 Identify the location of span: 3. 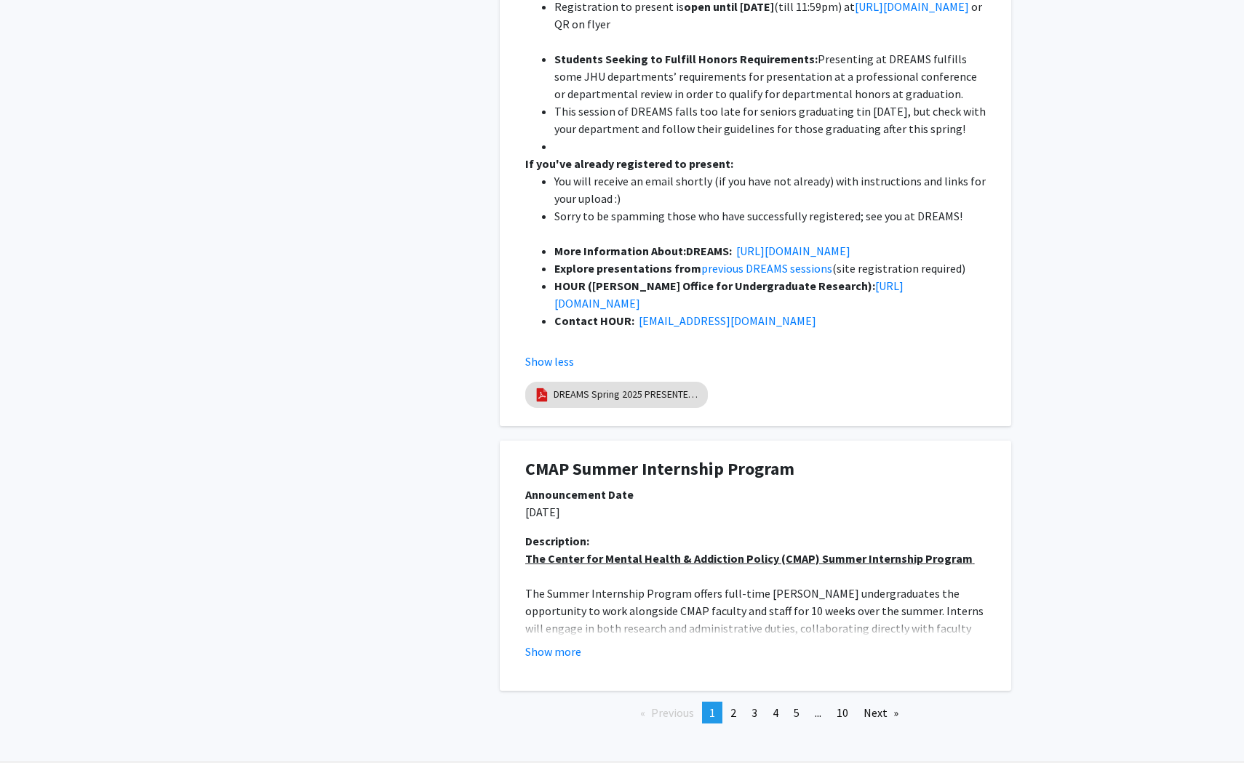
(754, 713).